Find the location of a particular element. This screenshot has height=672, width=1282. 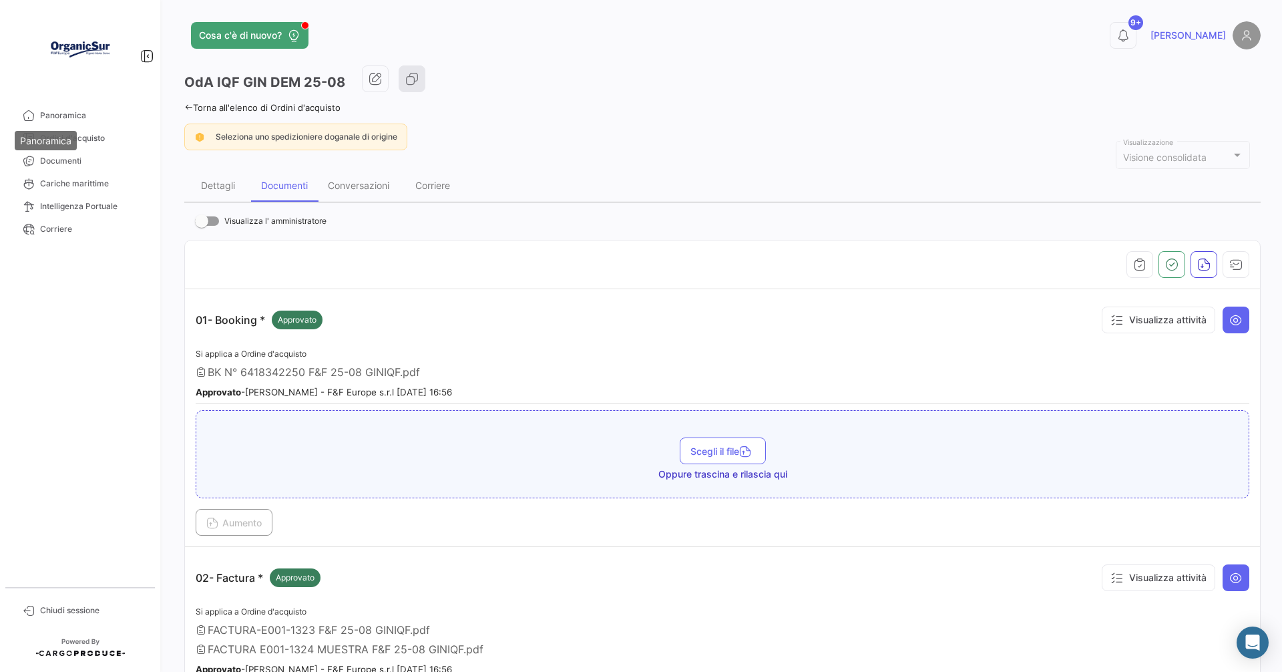

span: Seleziona uno spedizioniere doganale di origine is located at coordinates (306, 136).